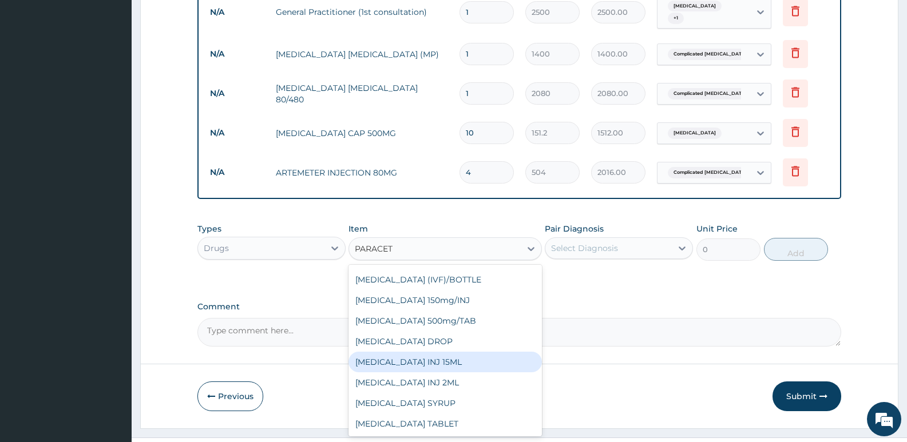 This screenshot has height=442, width=907. What do you see at coordinates (112, 333) in the screenshot?
I see `textarea: Type your message and hit 'Enter'` at bounding box center [112, 333].